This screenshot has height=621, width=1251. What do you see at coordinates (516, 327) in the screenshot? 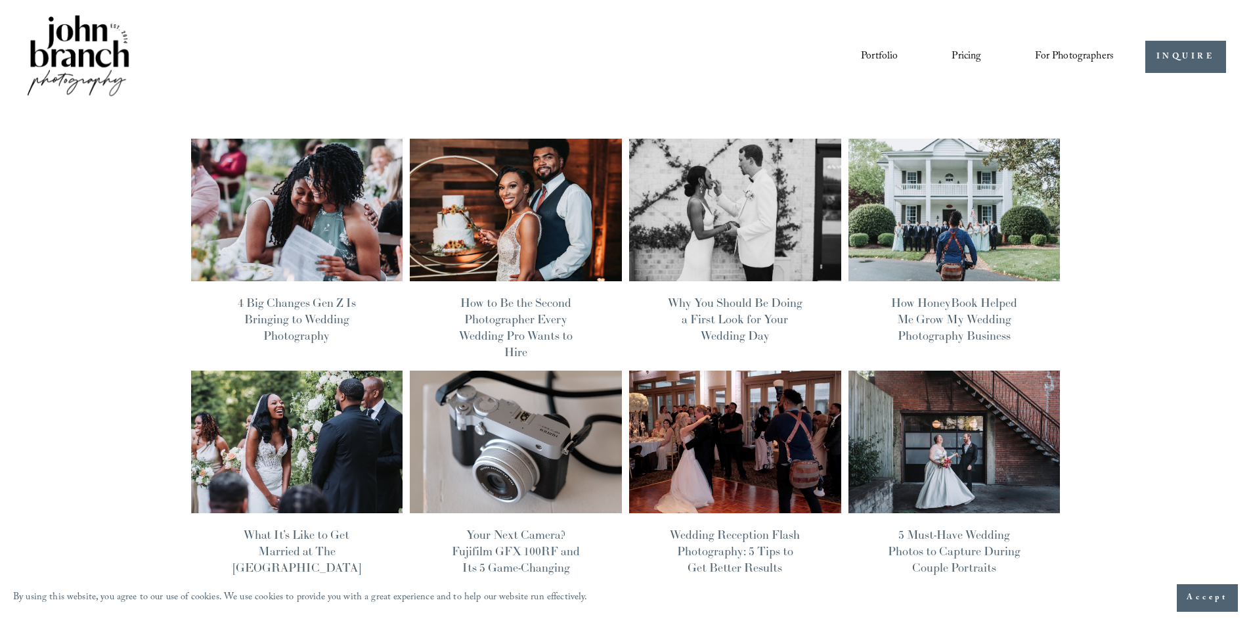
I see `a: How to Be the Second Photographer Every Wedding Pro Wants to Hire` at bounding box center [516, 327].